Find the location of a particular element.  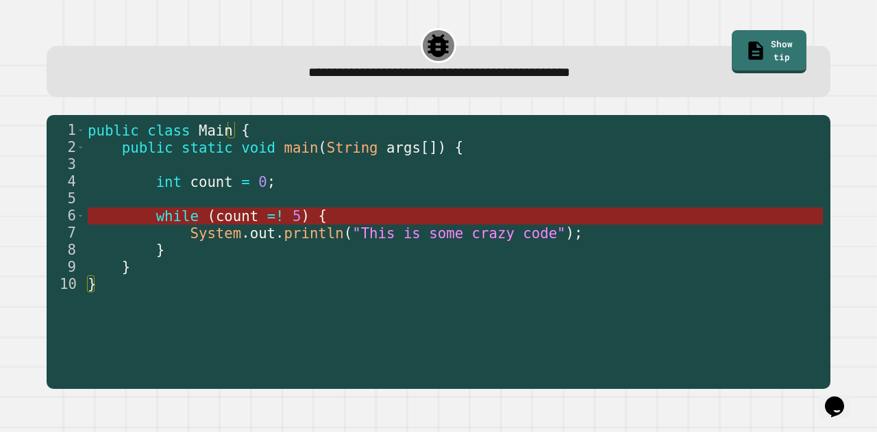

span: static is located at coordinates (207, 147).